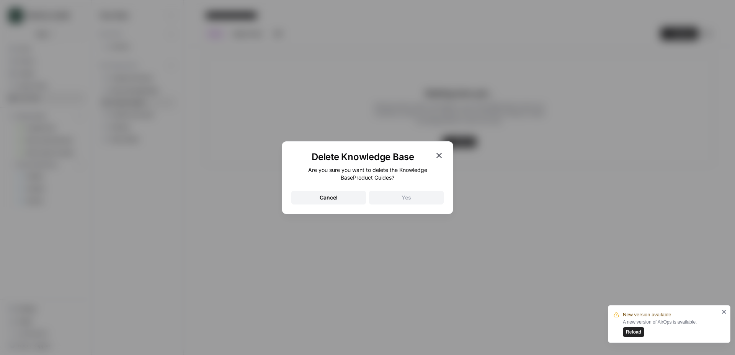 This screenshot has width=735, height=355. What do you see at coordinates (406, 198) in the screenshot?
I see `div: Yes` at bounding box center [406, 198].